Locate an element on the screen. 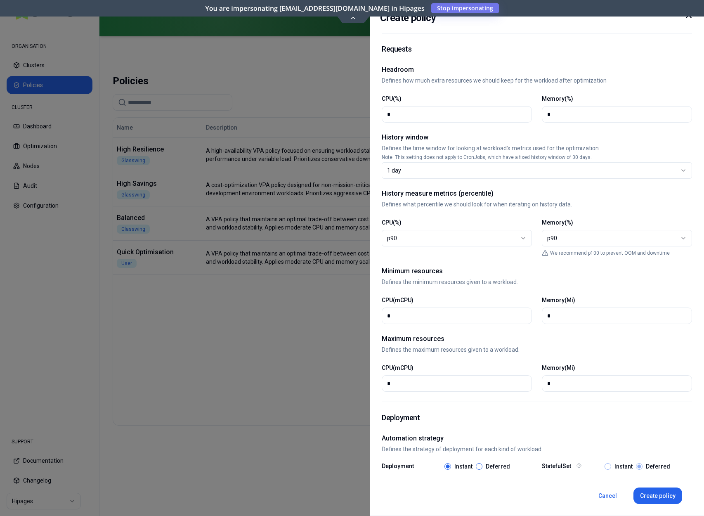 The width and height of the screenshot is (704, 516). p: Defines the minimum resources given to a workload. is located at coordinates (537, 282).